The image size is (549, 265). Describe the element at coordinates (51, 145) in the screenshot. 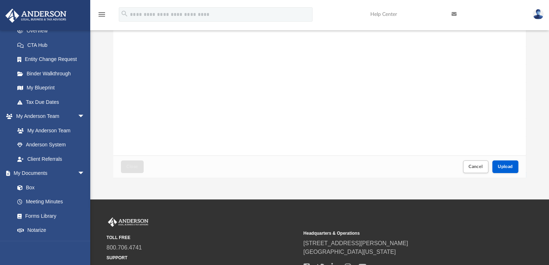

I see `a: Anderson System` at that location.